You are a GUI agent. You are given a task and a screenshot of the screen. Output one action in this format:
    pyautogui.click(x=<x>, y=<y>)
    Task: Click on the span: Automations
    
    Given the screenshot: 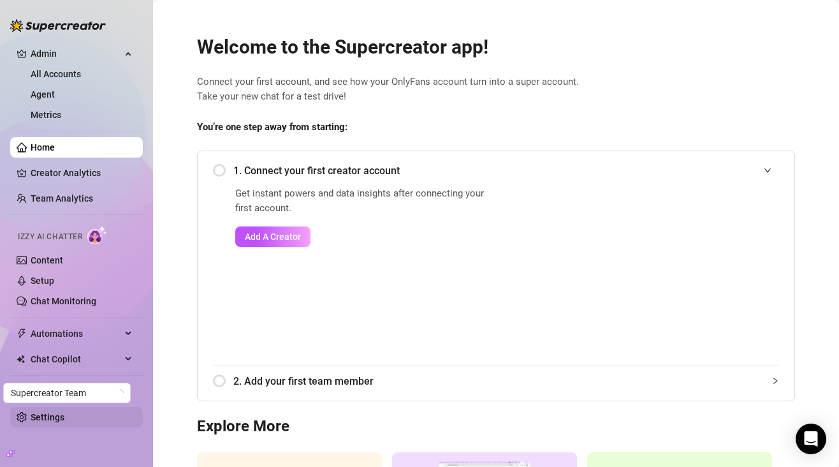 What is the action you would take?
    pyautogui.click(x=76, y=333)
    